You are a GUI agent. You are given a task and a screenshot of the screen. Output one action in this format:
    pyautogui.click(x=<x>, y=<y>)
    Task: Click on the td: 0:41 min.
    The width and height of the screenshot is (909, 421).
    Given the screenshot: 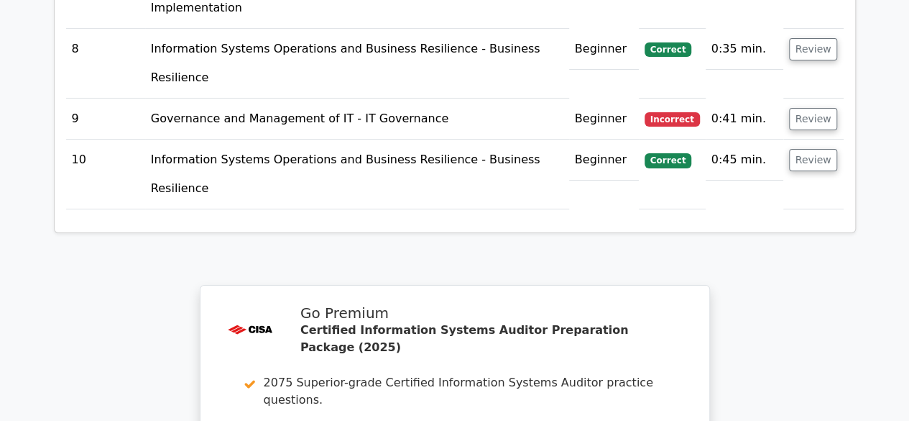 What is the action you would take?
    pyautogui.click(x=745, y=119)
    